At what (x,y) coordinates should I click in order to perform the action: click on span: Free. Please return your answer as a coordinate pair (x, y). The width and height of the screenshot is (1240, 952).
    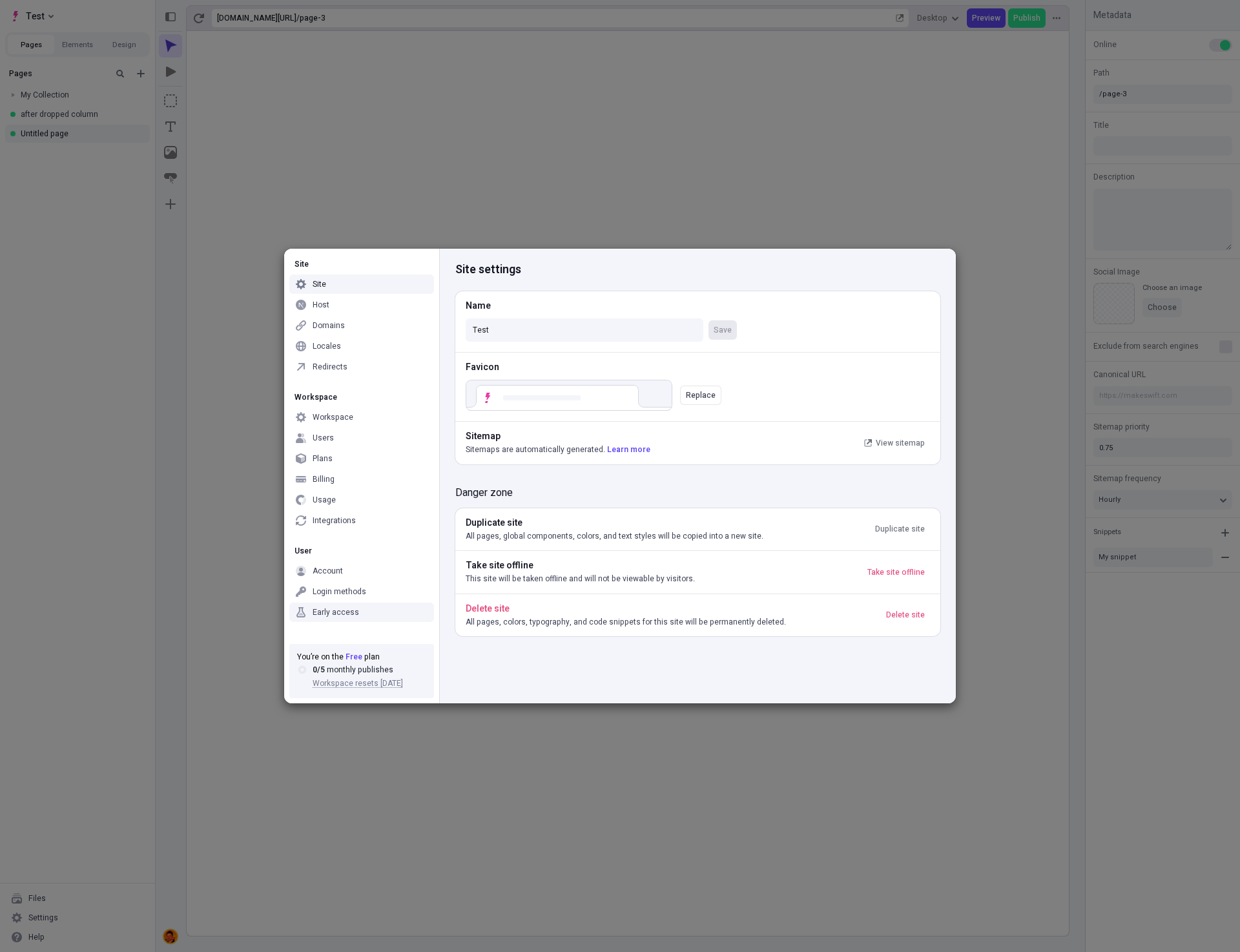
    Looking at the image, I should click on (354, 657).